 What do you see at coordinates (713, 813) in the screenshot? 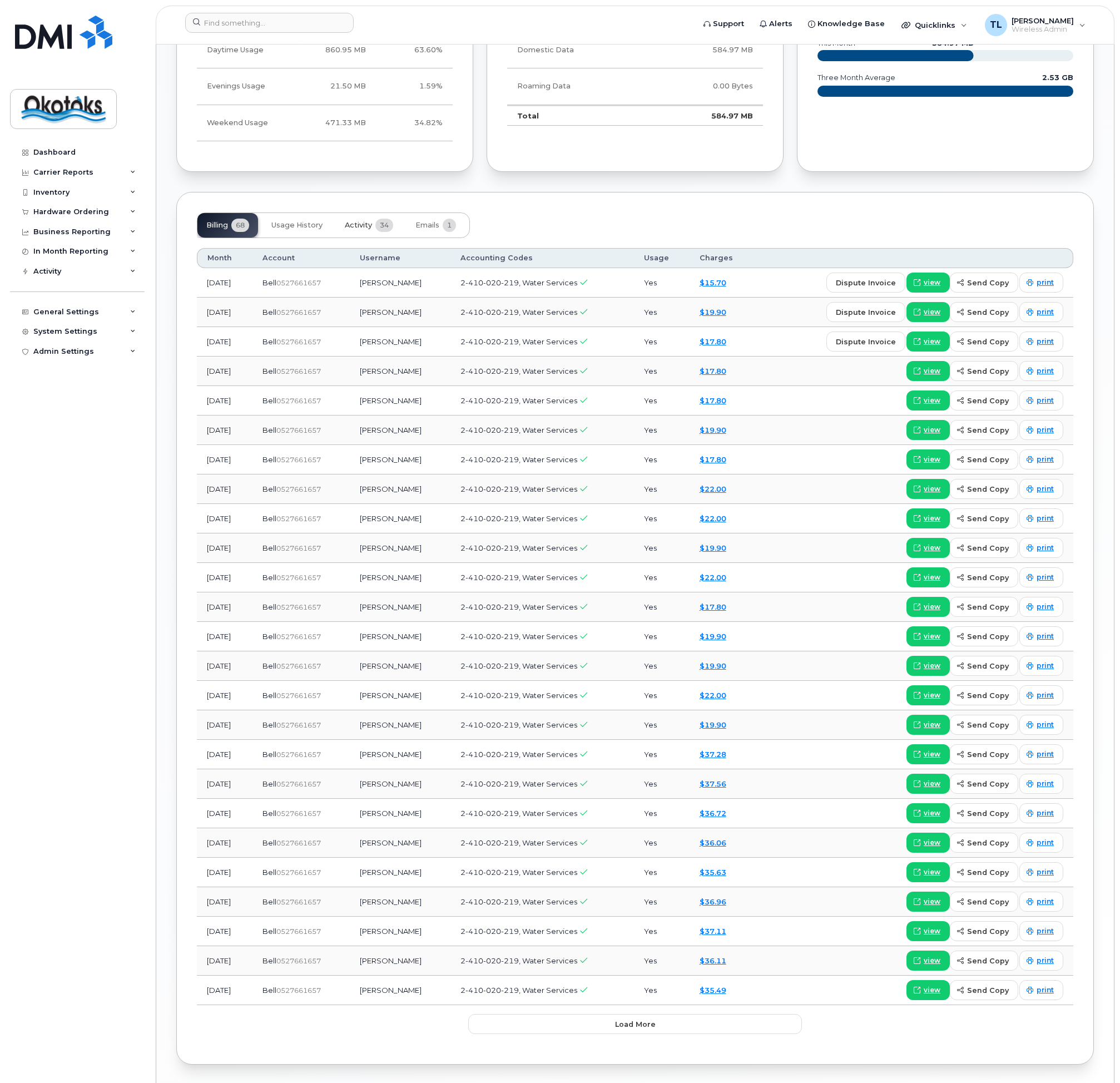
I see `a: $36.72` at bounding box center [713, 813].